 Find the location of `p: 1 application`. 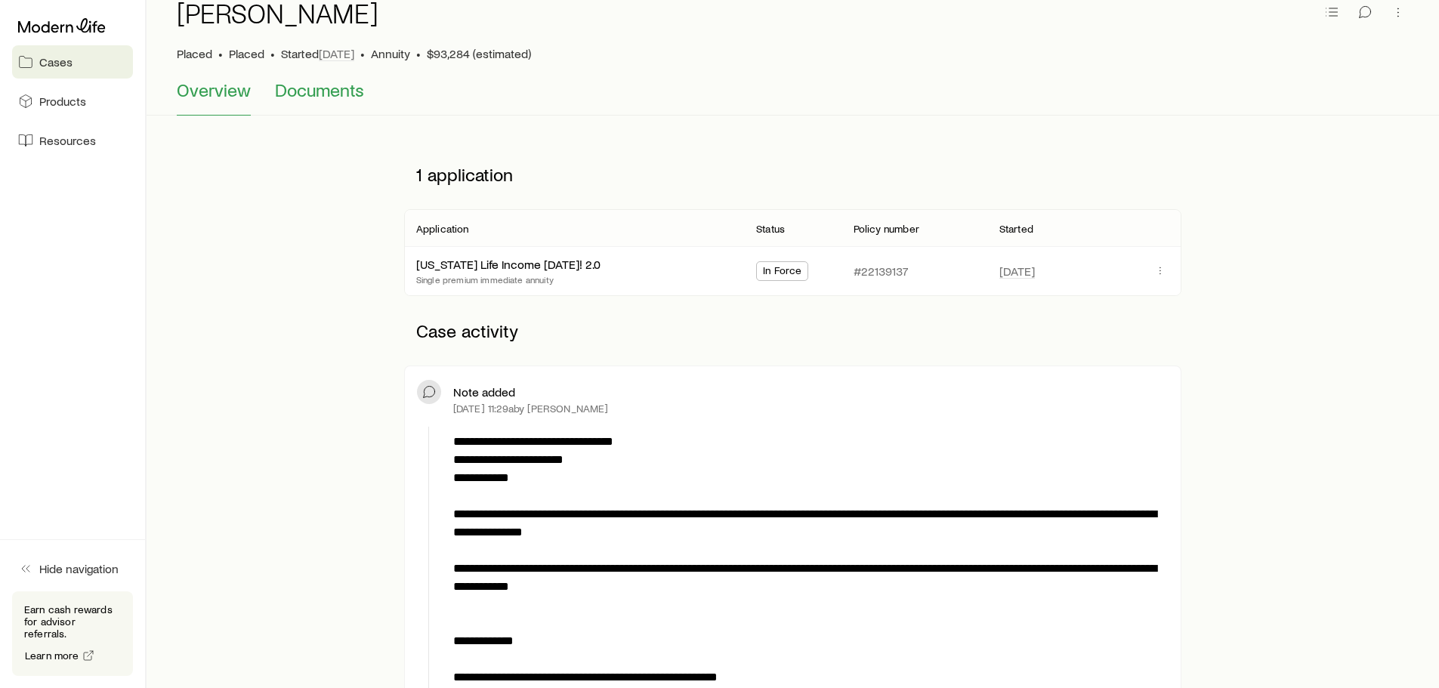

p: 1 application is located at coordinates (792, 174).